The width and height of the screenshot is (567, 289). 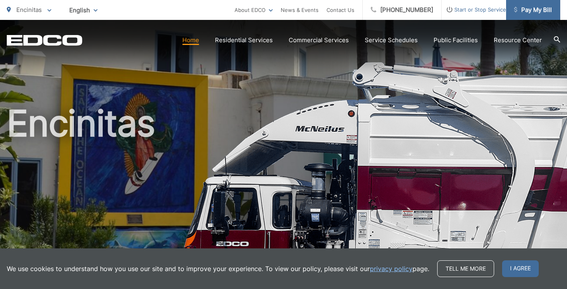 What do you see at coordinates (244, 40) in the screenshot?
I see `a: Residential Services` at bounding box center [244, 40].